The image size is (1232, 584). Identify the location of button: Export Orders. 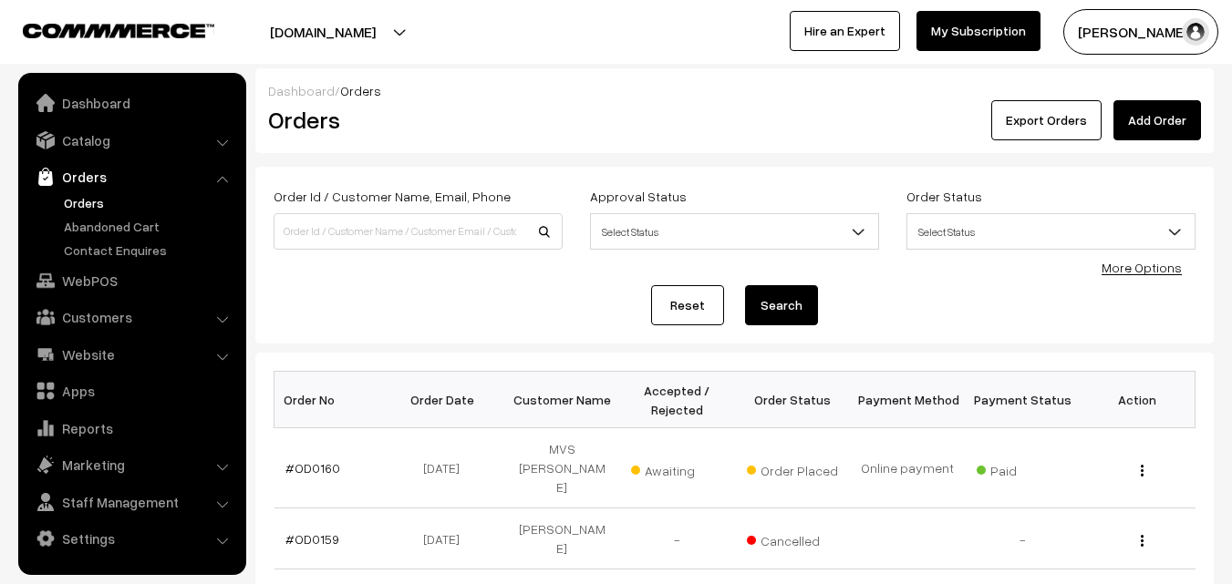
(1046, 120).